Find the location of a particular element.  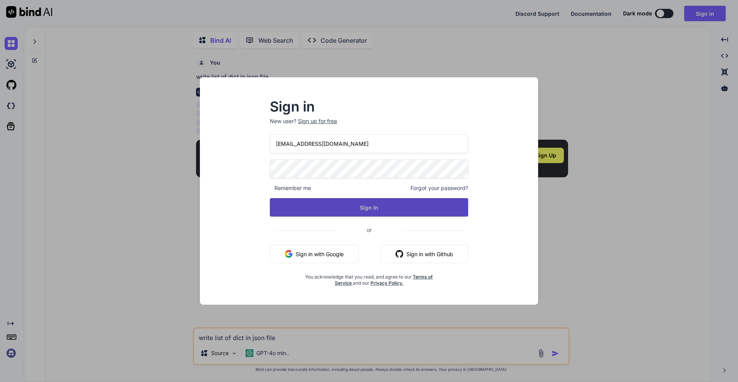

button: Sign in with Google is located at coordinates (314, 254).